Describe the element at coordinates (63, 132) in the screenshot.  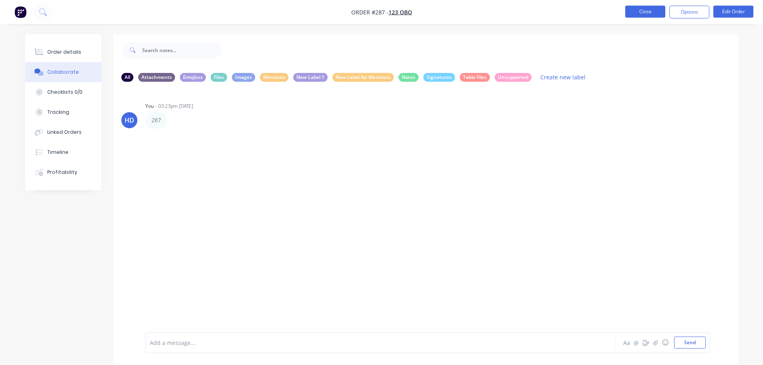
I see `button: Linked Orders` at that location.